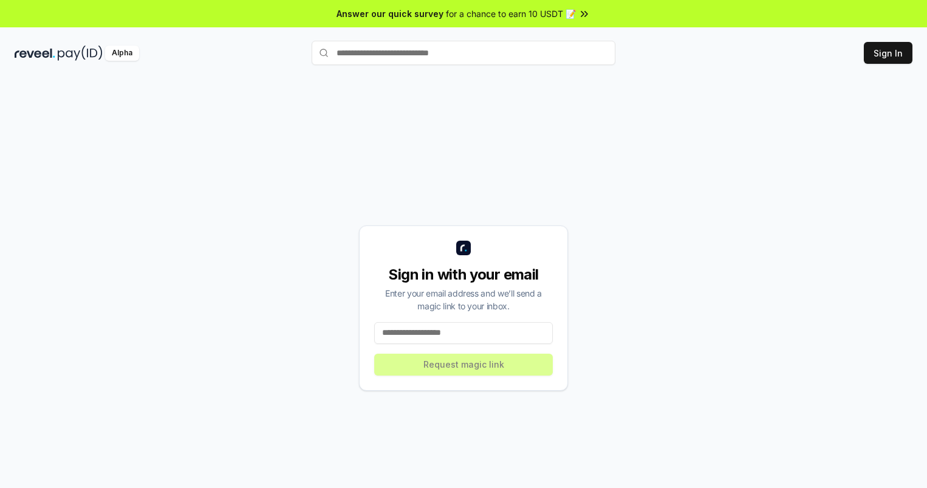  Describe the element at coordinates (80, 53) in the screenshot. I see `img: pay_id` at that location.